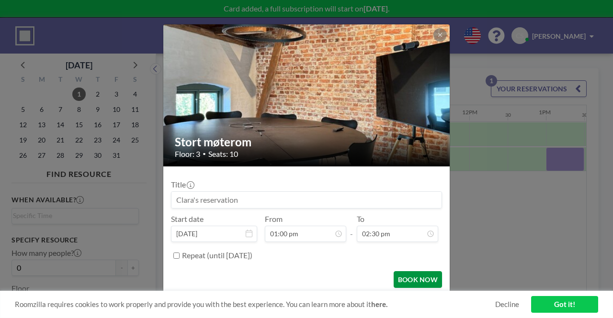 This screenshot has width=613, height=318. Describe the element at coordinates (564, 304) in the screenshot. I see `a: Got it!` at that location.